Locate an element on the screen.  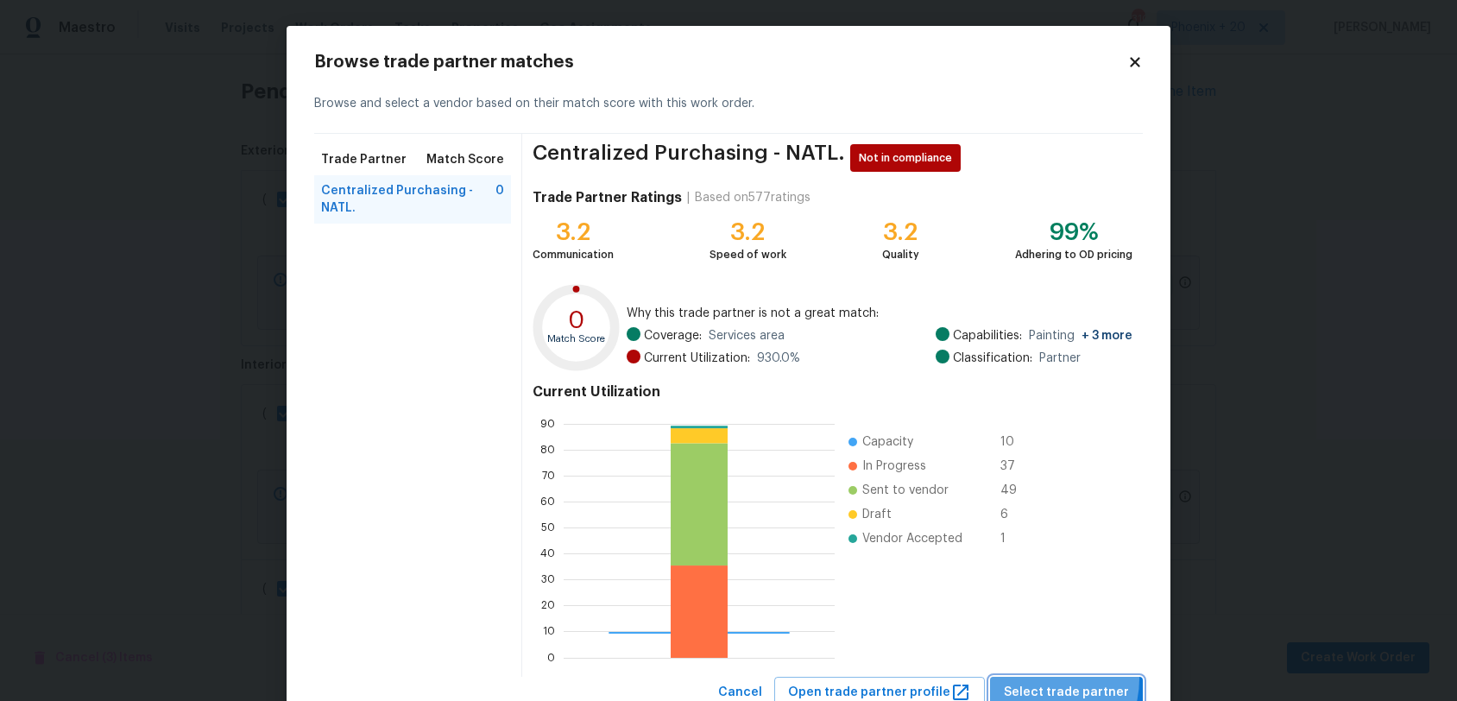
span: Coverage: is located at coordinates (672, 336).